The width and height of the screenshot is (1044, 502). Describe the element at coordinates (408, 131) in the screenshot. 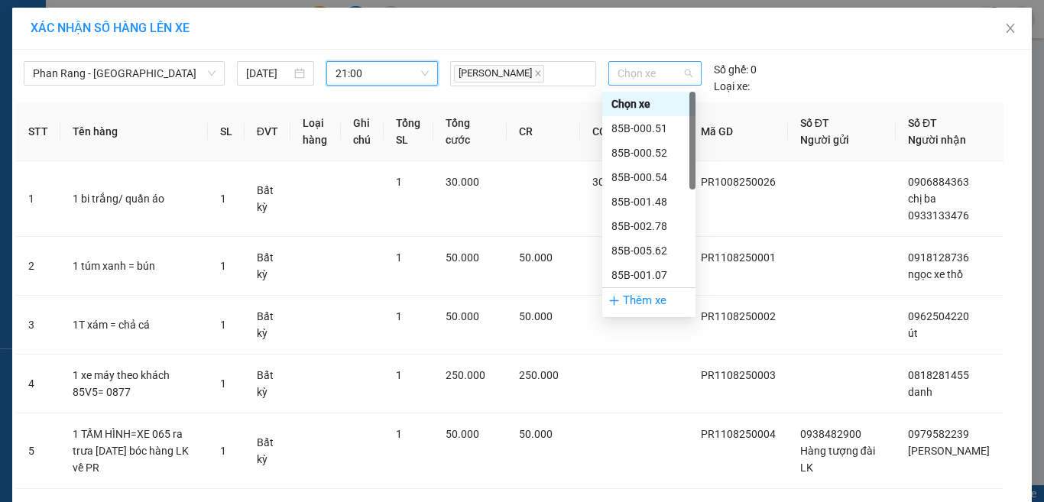

I see `th: Tổng SL` at that location.